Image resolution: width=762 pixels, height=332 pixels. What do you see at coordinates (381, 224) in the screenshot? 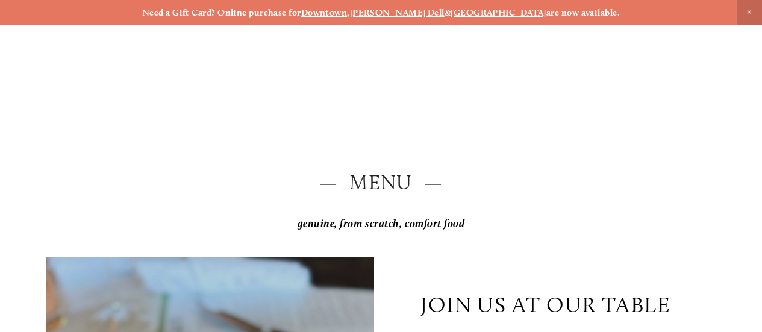
I see `em: genuine, from scratch, comfort food` at bounding box center [381, 224].